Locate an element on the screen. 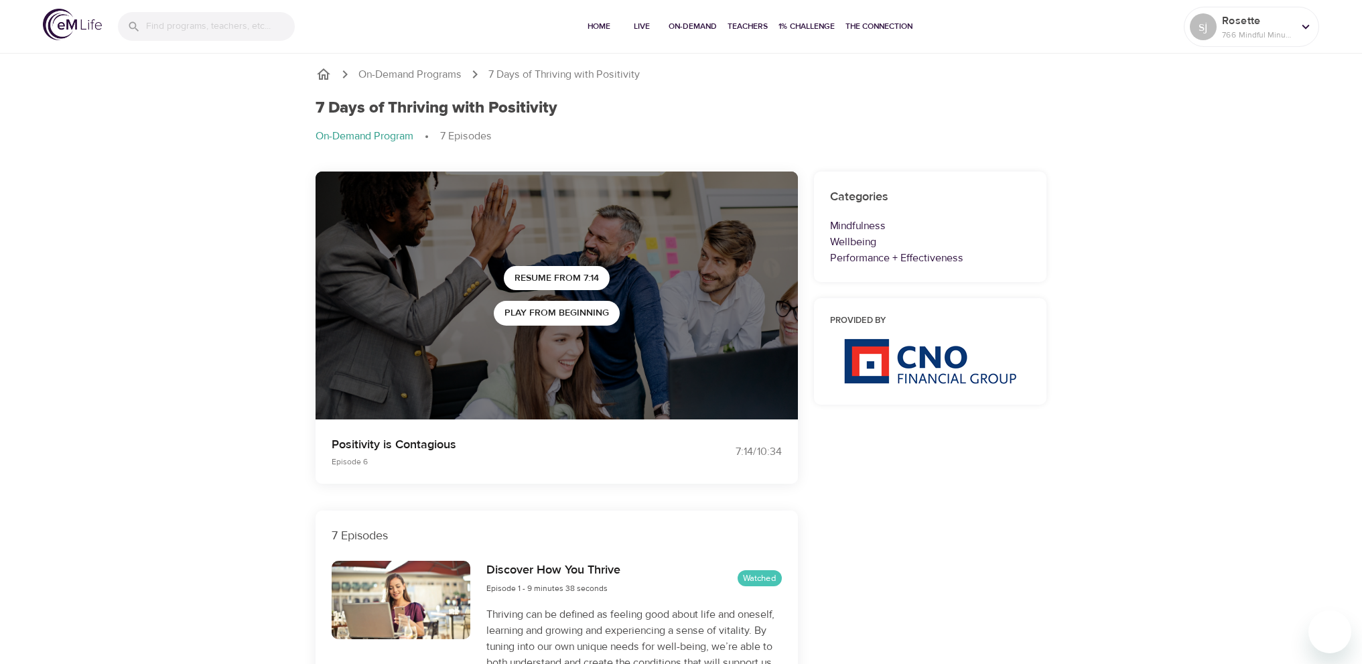 The height and width of the screenshot is (664, 1362). span: On-Demand is located at coordinates (693, 26).